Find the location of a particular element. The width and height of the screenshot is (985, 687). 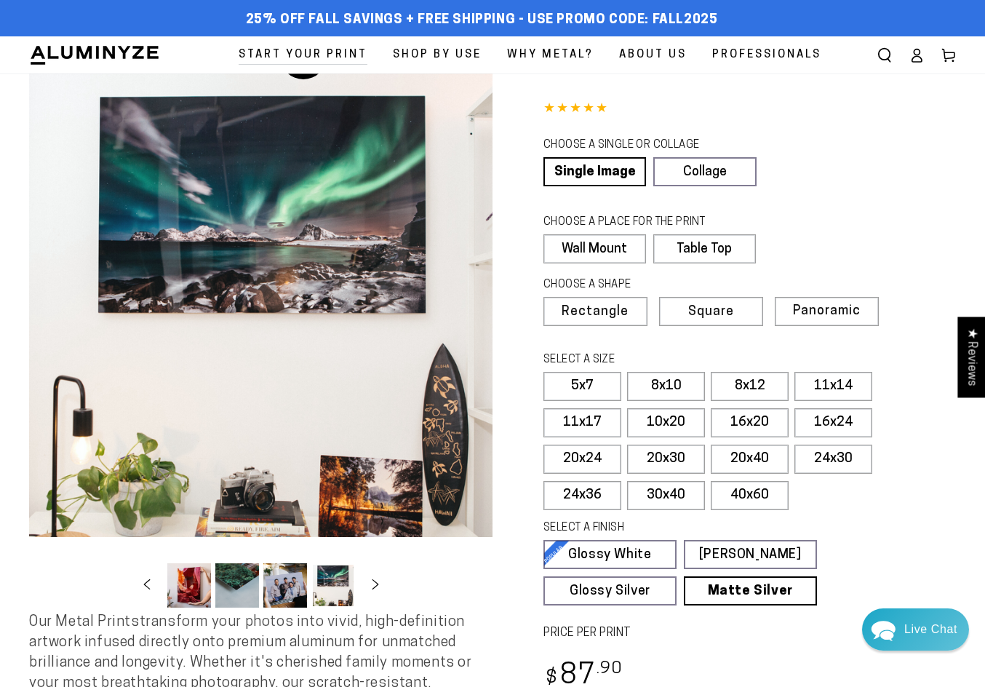

span: Start Your Print is located at coordinates (303, 55).